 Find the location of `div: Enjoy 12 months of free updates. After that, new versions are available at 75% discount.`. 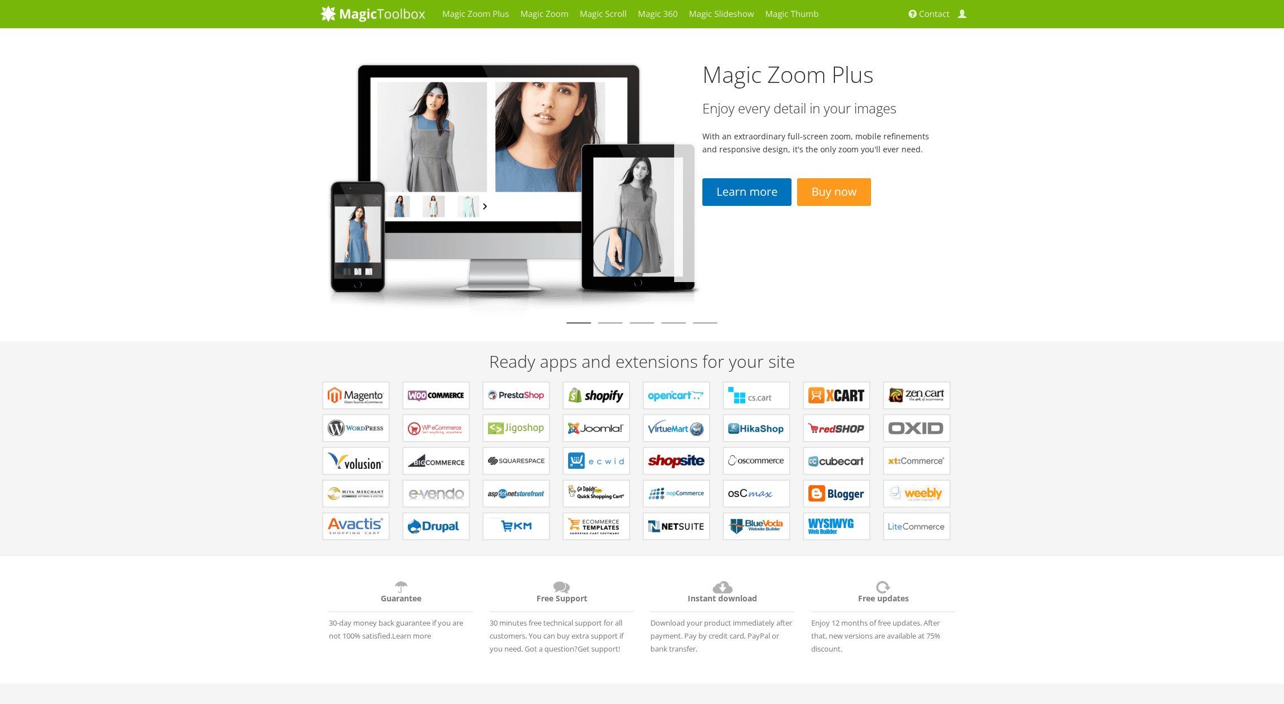

div: Enjoy 12 months of free updates. After that, new versions are available at 75% discount. is located at coordinates (883, 615).